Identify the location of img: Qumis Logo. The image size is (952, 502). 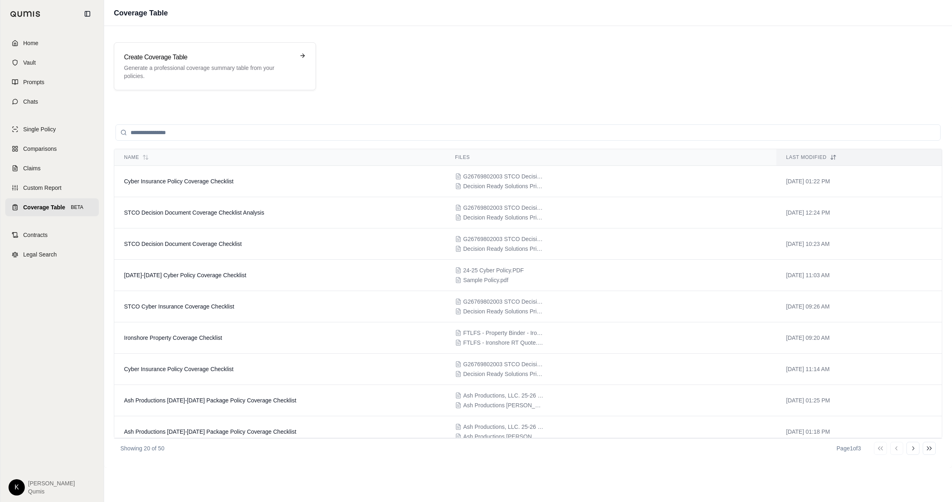
(25, 14).